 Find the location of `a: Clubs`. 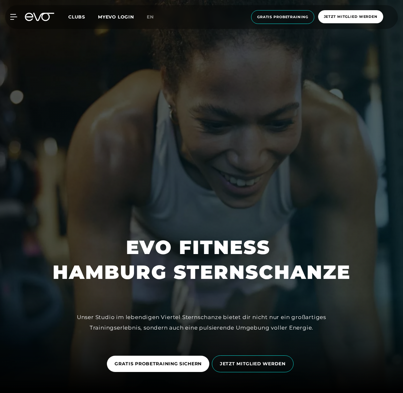

a: Clubs is located at coordinates (83, 17).